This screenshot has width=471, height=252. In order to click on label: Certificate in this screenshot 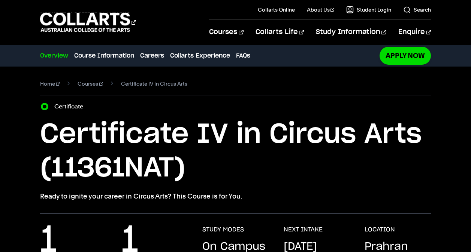, I will do `click(71, 107)`.